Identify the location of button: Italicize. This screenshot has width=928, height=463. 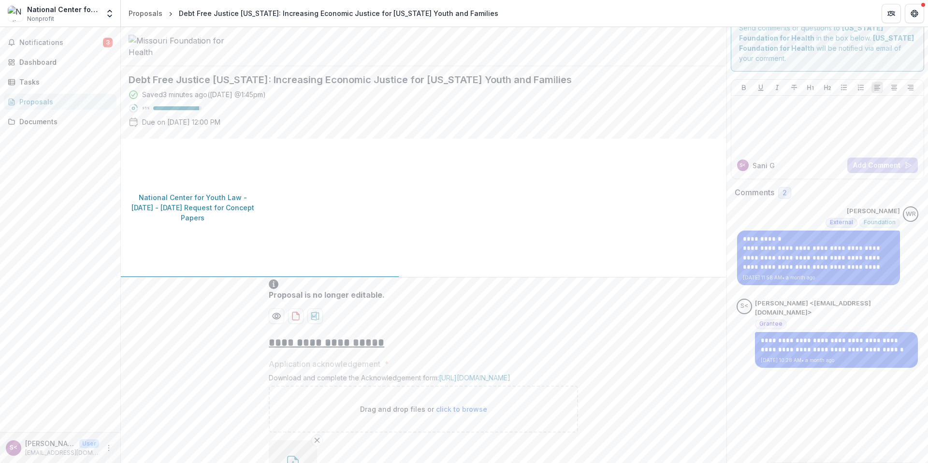
(777, 88).